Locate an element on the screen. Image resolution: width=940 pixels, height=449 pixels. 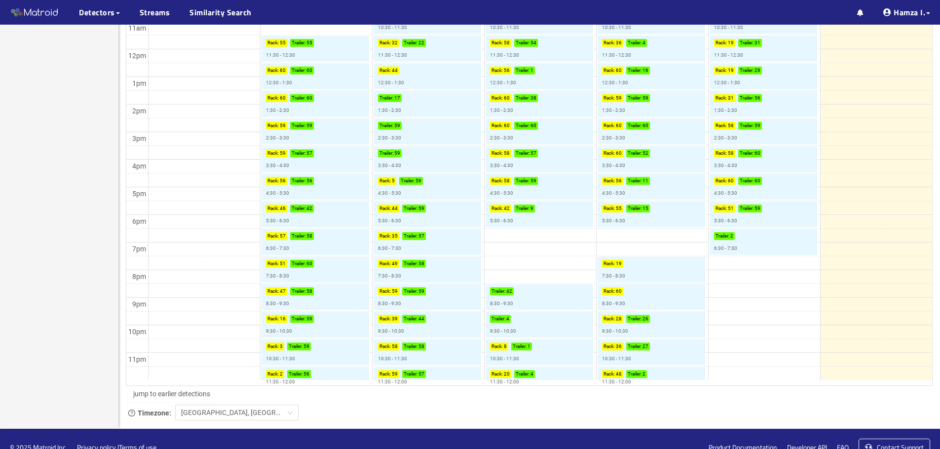
p: 28 is located at coordinates (619, 319).